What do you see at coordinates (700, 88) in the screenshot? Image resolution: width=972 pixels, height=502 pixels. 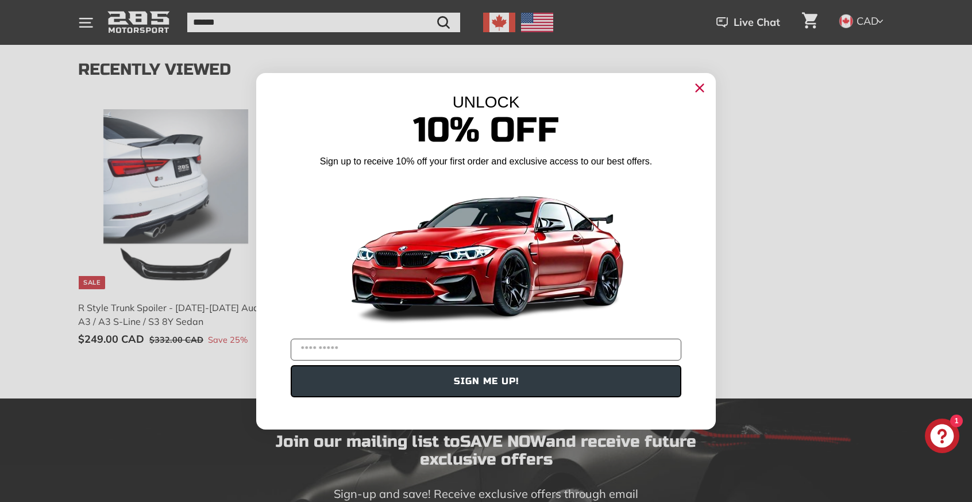 I see `button: Close dialog` at bounding box center [700, 88].